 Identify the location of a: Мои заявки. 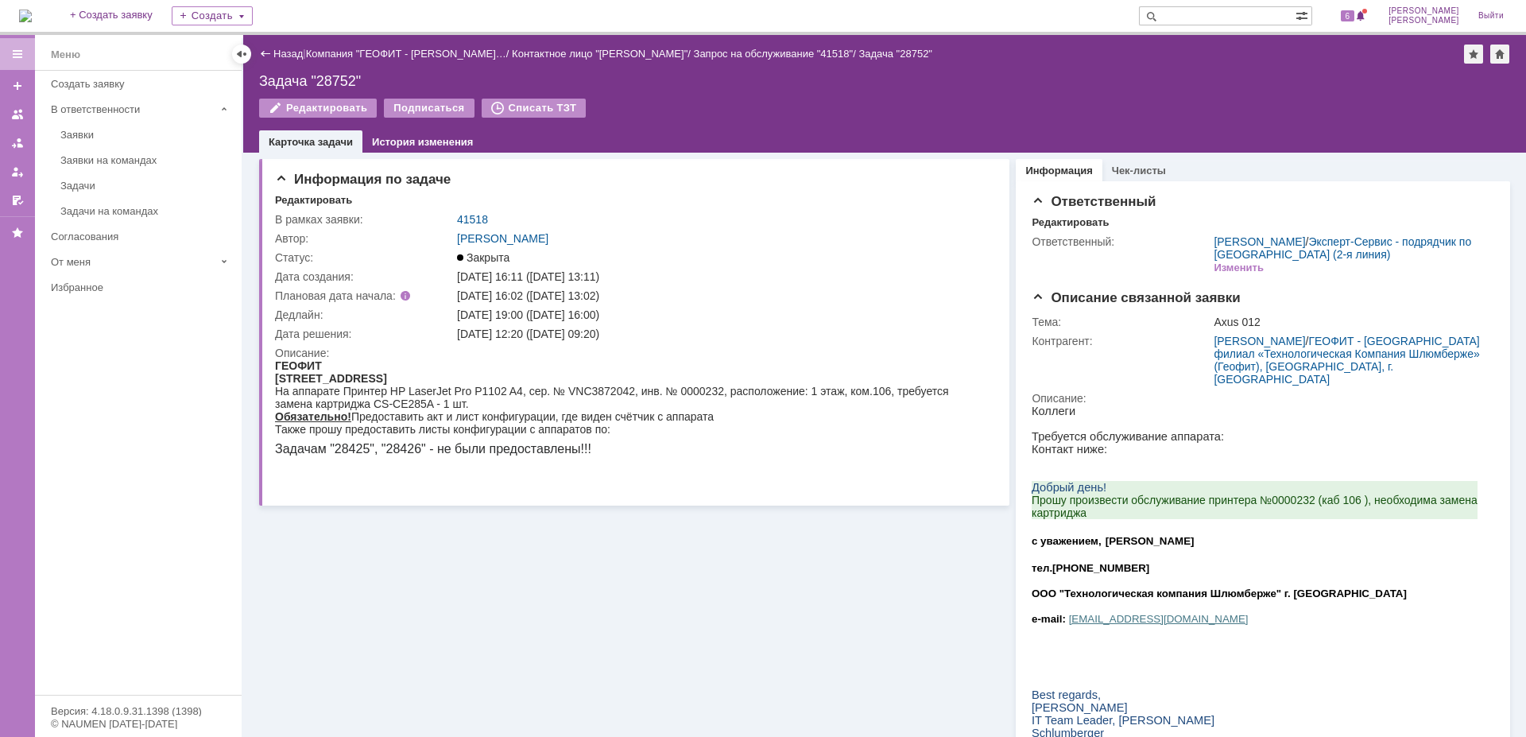
(17, 172).